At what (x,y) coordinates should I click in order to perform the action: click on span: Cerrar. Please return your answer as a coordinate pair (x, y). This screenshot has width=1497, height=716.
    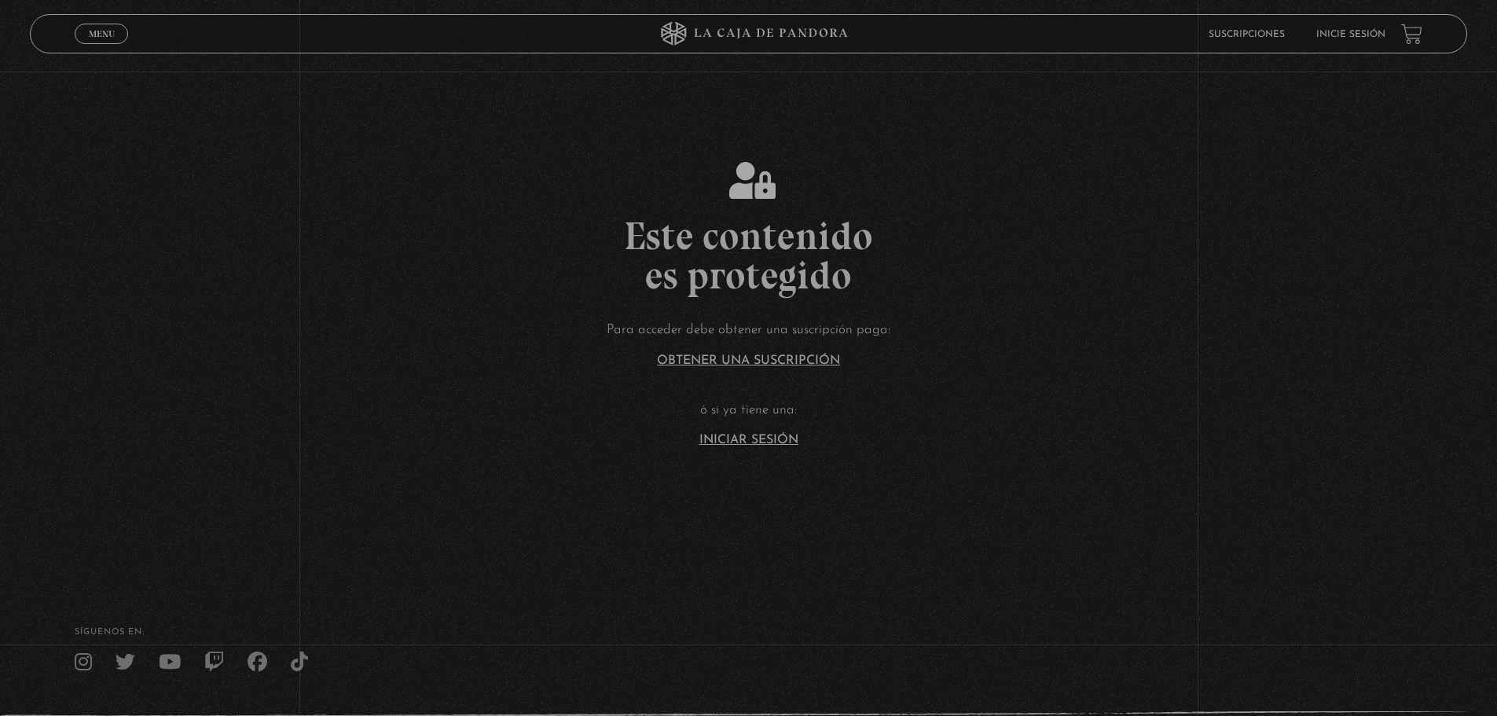
    Looking at the image, I should click on (101, 48).